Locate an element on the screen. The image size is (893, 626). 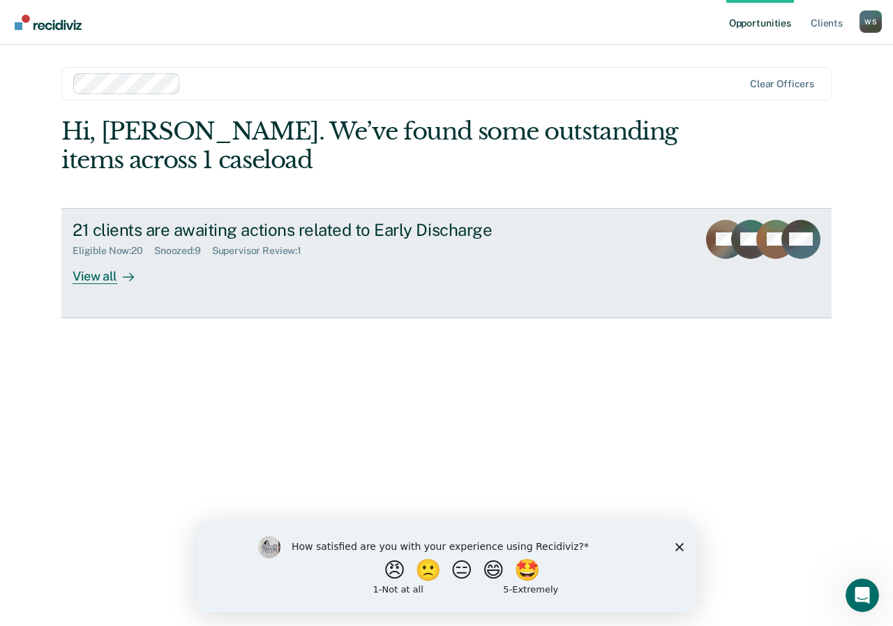
div: W S is located at coordinates (871, 22).